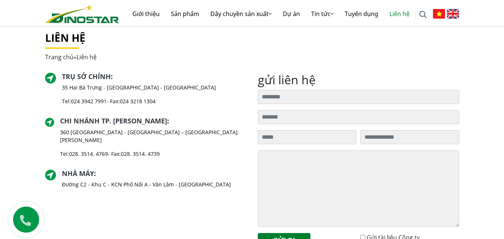 The width and height of the screenshot is (504, 239). Describe the element at coordinates (252, 38) in the screenshot. I see `h1: Liên hệ` at that location.